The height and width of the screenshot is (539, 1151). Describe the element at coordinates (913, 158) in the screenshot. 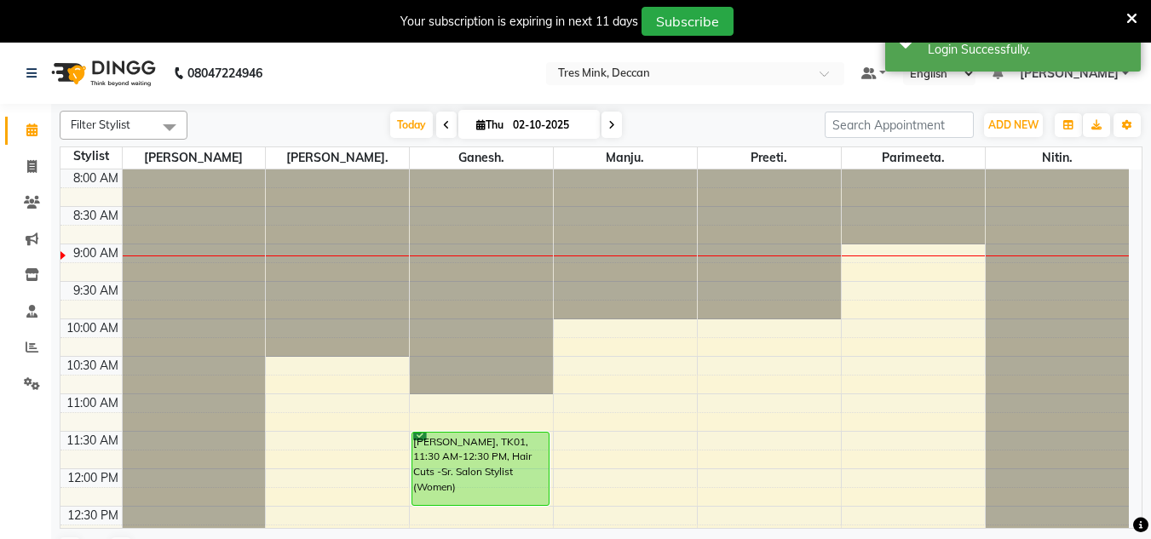

I see `span: Parimeeta.` at that location.